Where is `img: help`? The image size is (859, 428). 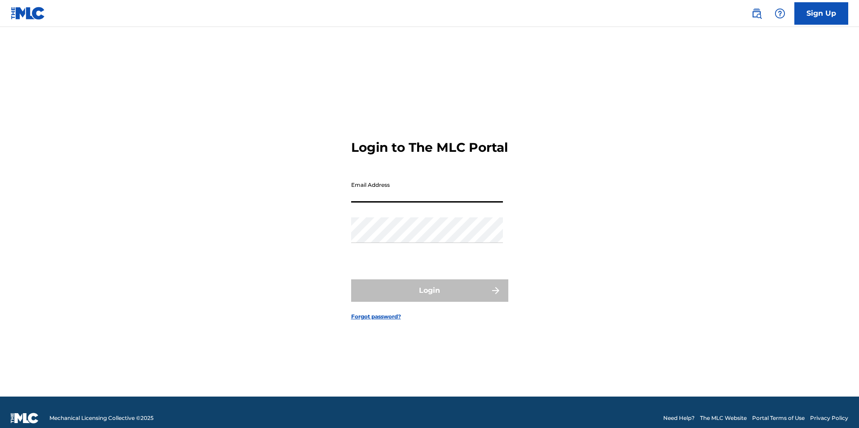
img: help is located at coordinates (780, 13).